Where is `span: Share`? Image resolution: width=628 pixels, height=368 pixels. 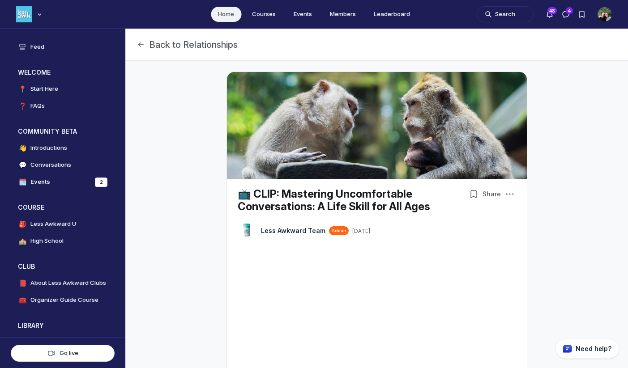 span: Share is located at coordinates (491, 194).